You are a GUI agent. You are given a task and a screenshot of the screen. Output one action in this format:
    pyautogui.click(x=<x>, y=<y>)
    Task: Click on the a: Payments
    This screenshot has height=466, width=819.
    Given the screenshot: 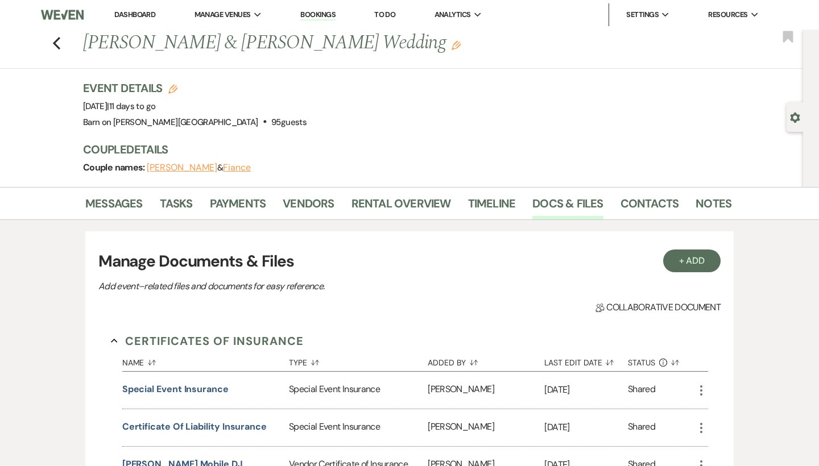 What is the action you would take?
    pyautogui.click(x=238, y=207)
    